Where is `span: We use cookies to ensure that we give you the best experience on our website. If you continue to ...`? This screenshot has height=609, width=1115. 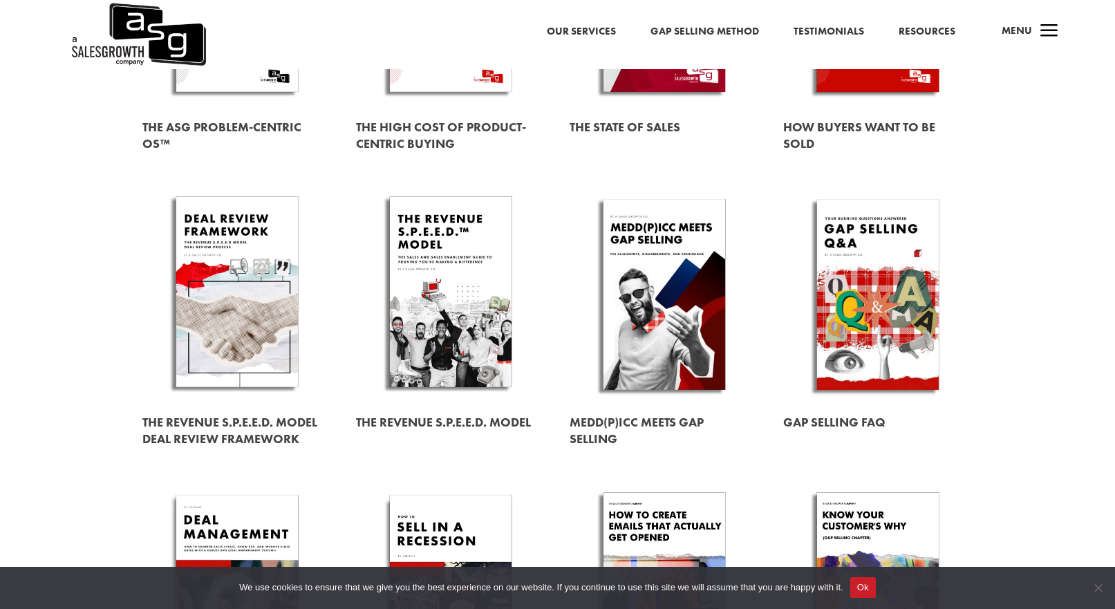 span: We use cookies to ensure that we give you the best experience on our website. If you continue to ... is located at coordinates (541, 588).